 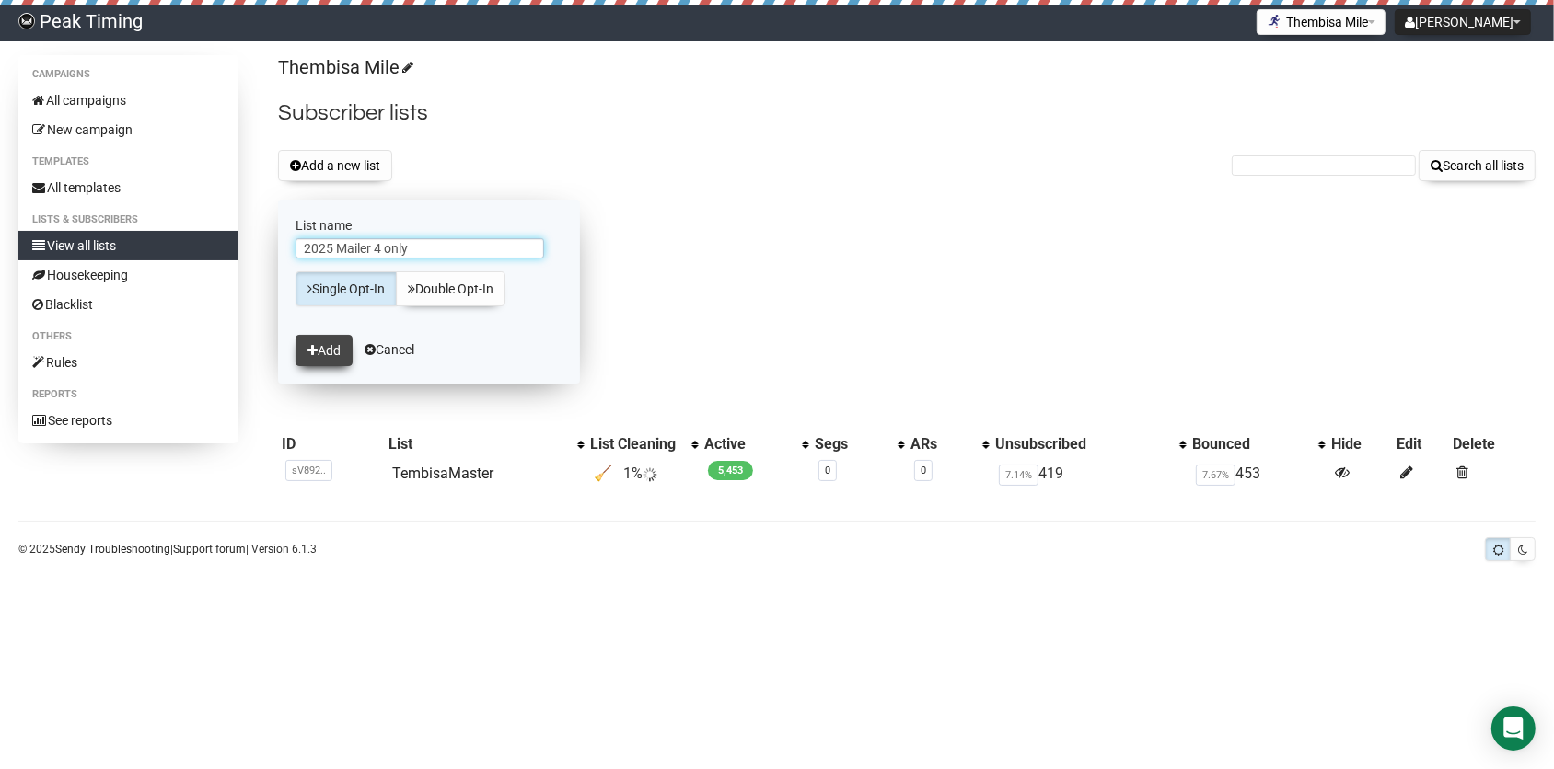 I want to click on a: View all lists, so click(x=128, y=246).